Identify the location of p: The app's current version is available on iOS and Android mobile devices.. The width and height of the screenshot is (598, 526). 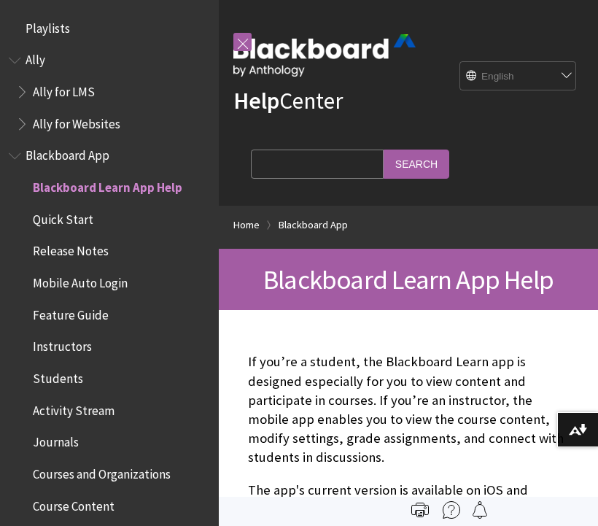
(408, 500).